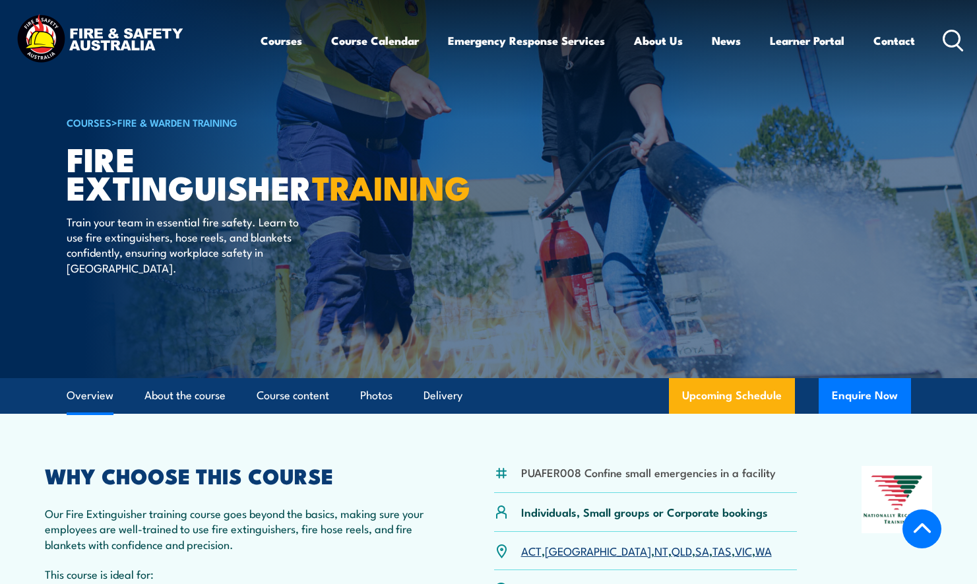  What do you see at coordinates (187, 245) in the screenshot?
I see `p: Train your team in essential fire safety. Learn to use fire extinguishers, hose reels, and blanke...` at bounding box center [187, 245].